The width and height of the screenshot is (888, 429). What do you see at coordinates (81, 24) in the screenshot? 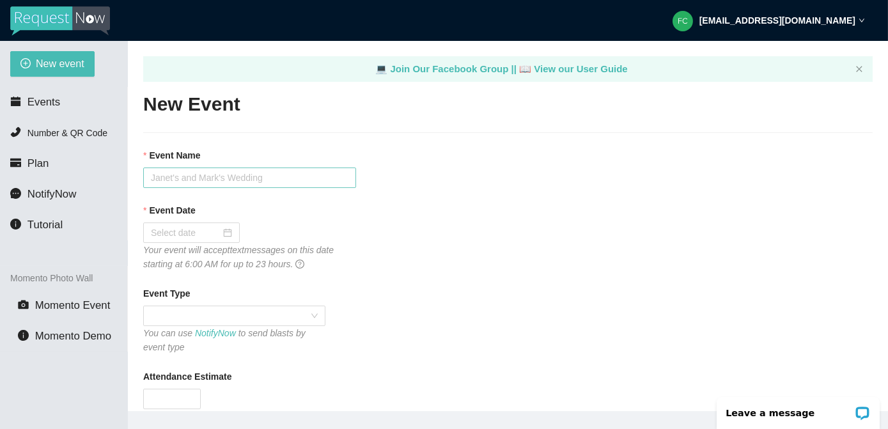
I see `p: Leave a message` at bounding box center [81, 24].